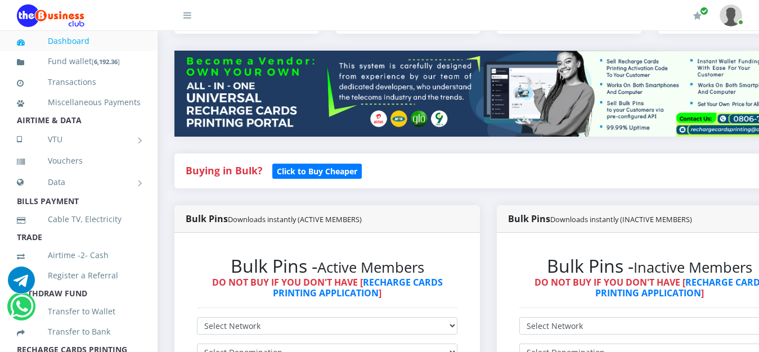 The width and height of the screenshot is (759, 352). I want to click on img: Logo, so click(51, 16).